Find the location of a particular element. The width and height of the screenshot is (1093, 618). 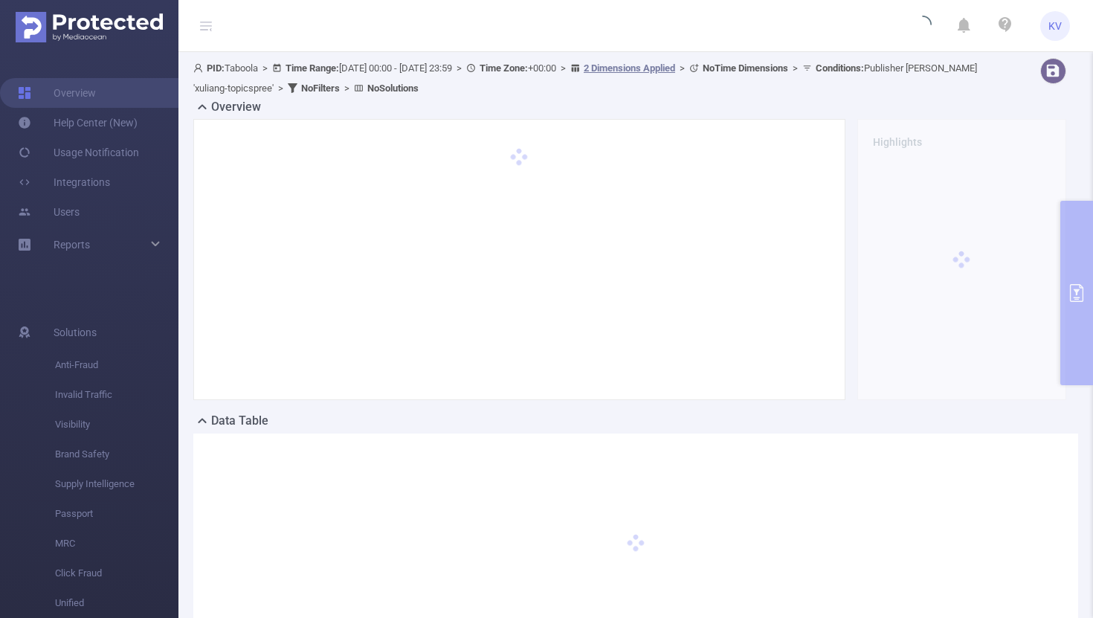

i: icon: loading is located at coordinates (923, 26).